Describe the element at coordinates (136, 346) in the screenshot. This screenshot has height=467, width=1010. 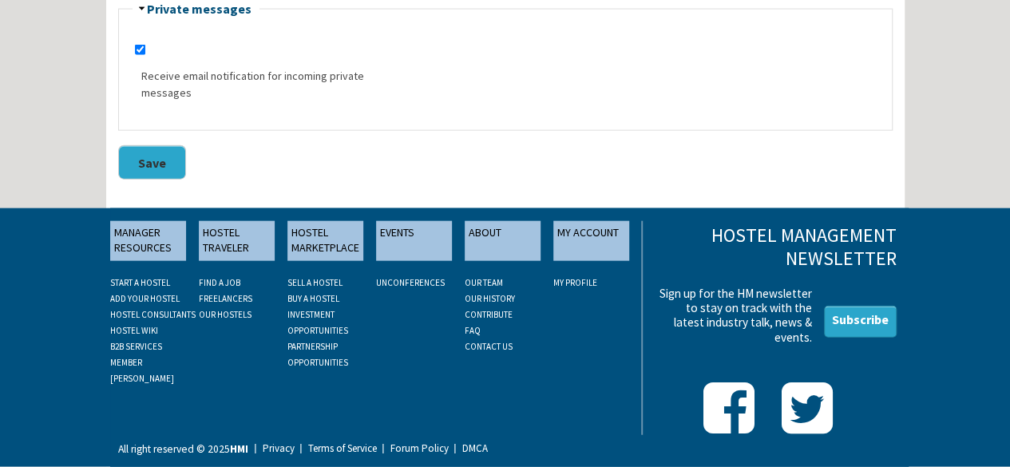
I see `a: B2B SERVICES` at that location.